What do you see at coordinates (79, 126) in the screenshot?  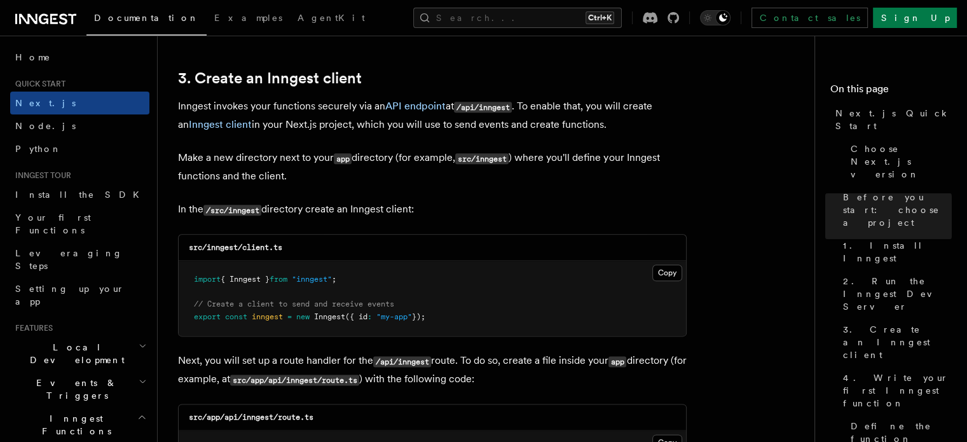 I see `a: Node.js` at bounding box center [79, 126].